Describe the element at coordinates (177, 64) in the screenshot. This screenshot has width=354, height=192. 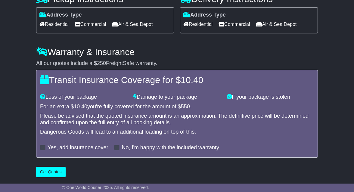
I see `div: All our quotes include a $ FreightSafe warranty.` at that location.